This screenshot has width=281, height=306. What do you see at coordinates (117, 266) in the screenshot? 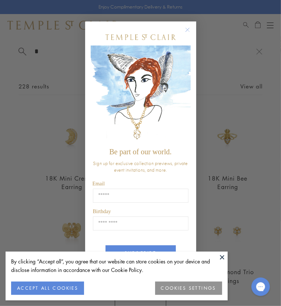
I see `div: By clicking “Accept all”, you agree that our website can store cookies on your device and disclos...` at bounding box center [117, 266].